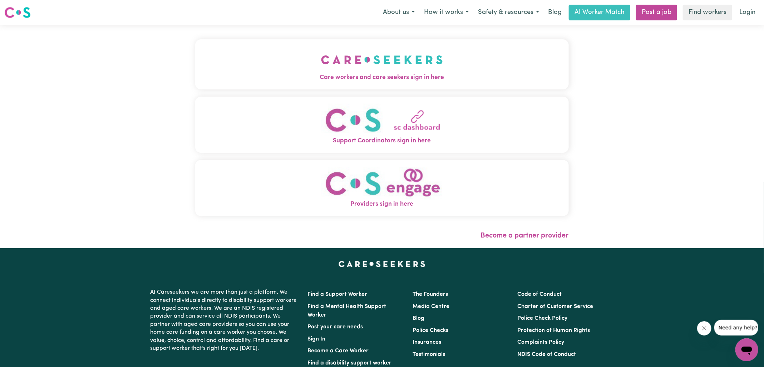 The width and height of the screenshot is (764, 367). Describe the element at coordinates (430, 294) in the screenshot. I see `a: The Founders` at that location.